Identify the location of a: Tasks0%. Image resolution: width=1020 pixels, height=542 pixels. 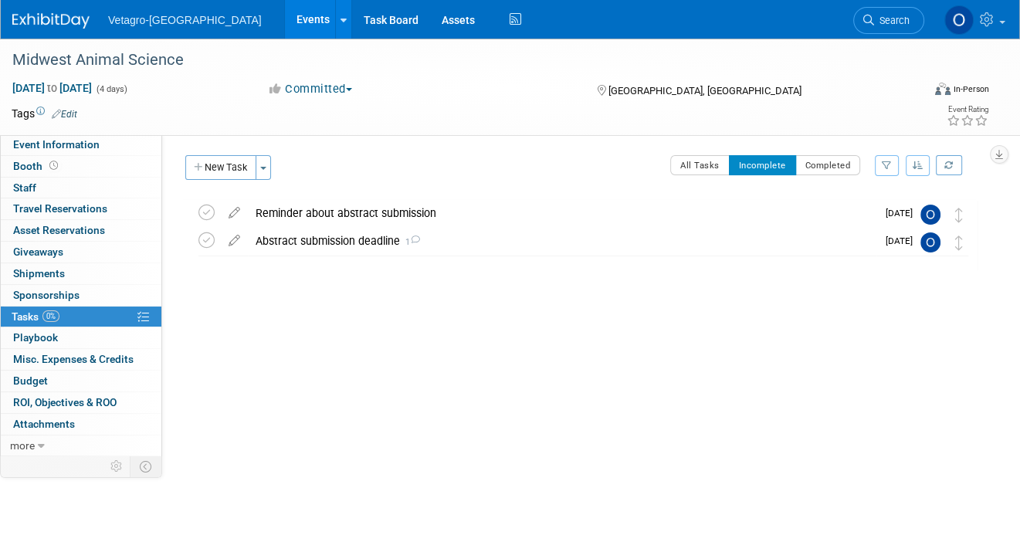
(81, 317).